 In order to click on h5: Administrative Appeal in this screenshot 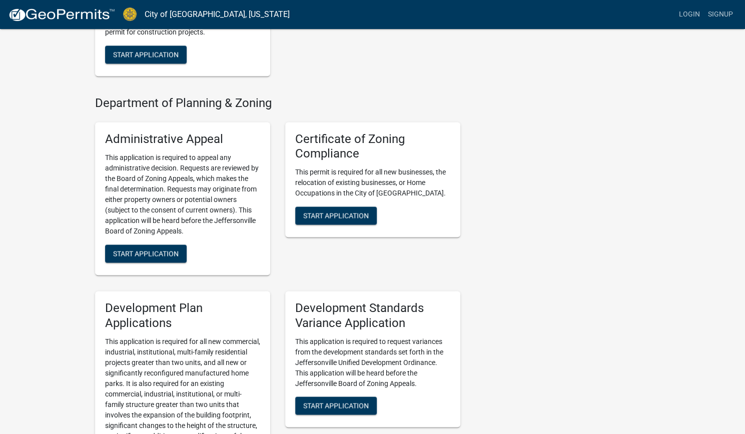, I will do `click(183, 139)`.